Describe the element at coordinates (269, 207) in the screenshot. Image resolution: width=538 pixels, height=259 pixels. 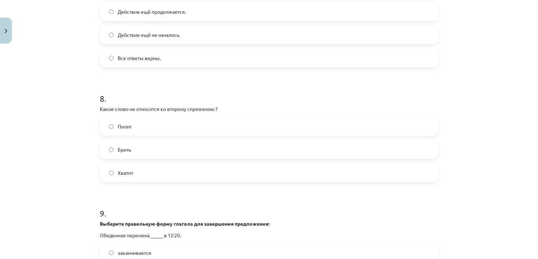
I see `h1: 9 .` at that location.